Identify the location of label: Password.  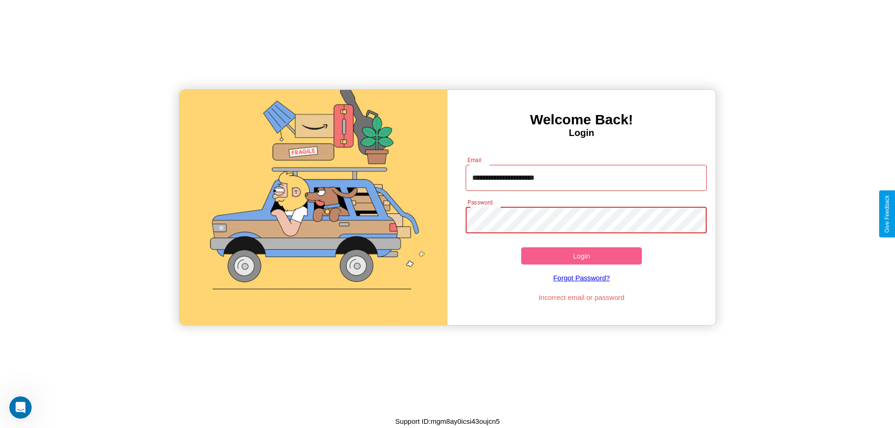
(479, 202).